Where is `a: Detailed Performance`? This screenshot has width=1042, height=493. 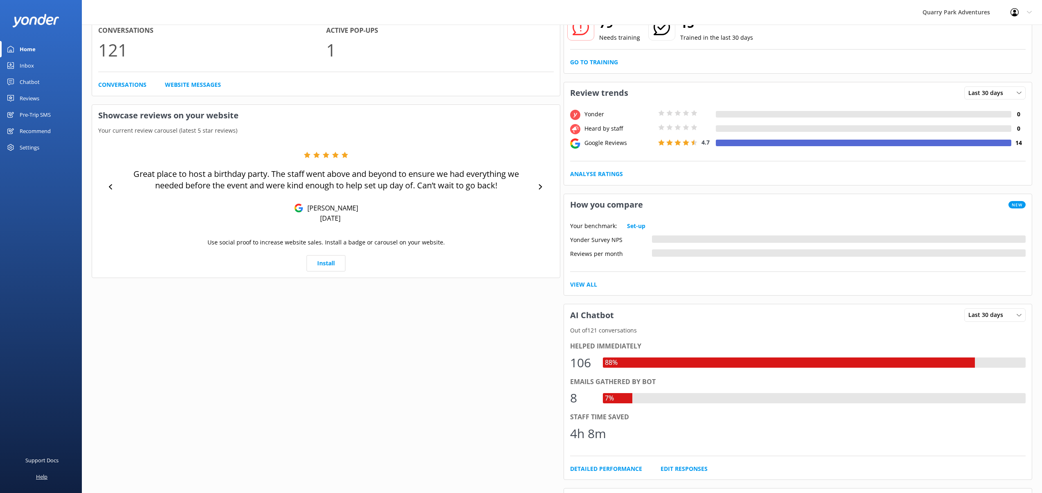
a: Detailed Performance is located at coordinates (606, 469).